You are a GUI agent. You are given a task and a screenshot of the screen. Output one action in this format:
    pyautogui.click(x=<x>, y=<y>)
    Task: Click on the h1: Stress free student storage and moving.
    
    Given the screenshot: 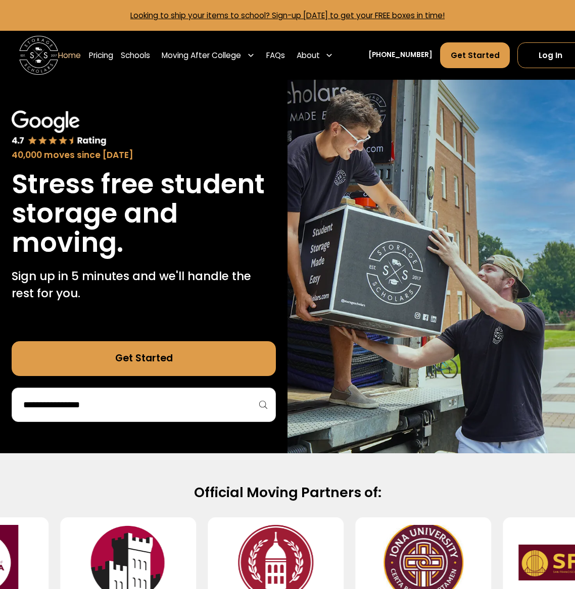 What is the action you would take?
    pyautogui.click(x=143, y=214)
    